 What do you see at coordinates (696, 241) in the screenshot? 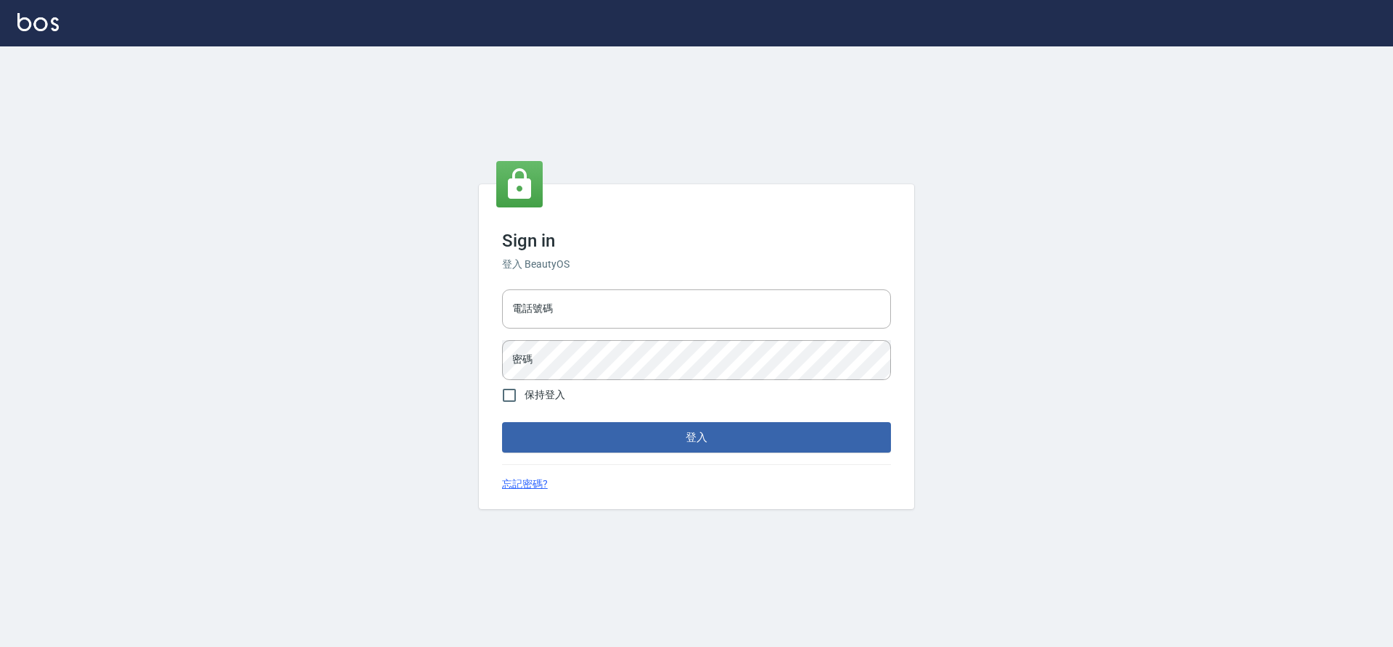
I see `h3: Sign in` at bounding box center [696, 241].